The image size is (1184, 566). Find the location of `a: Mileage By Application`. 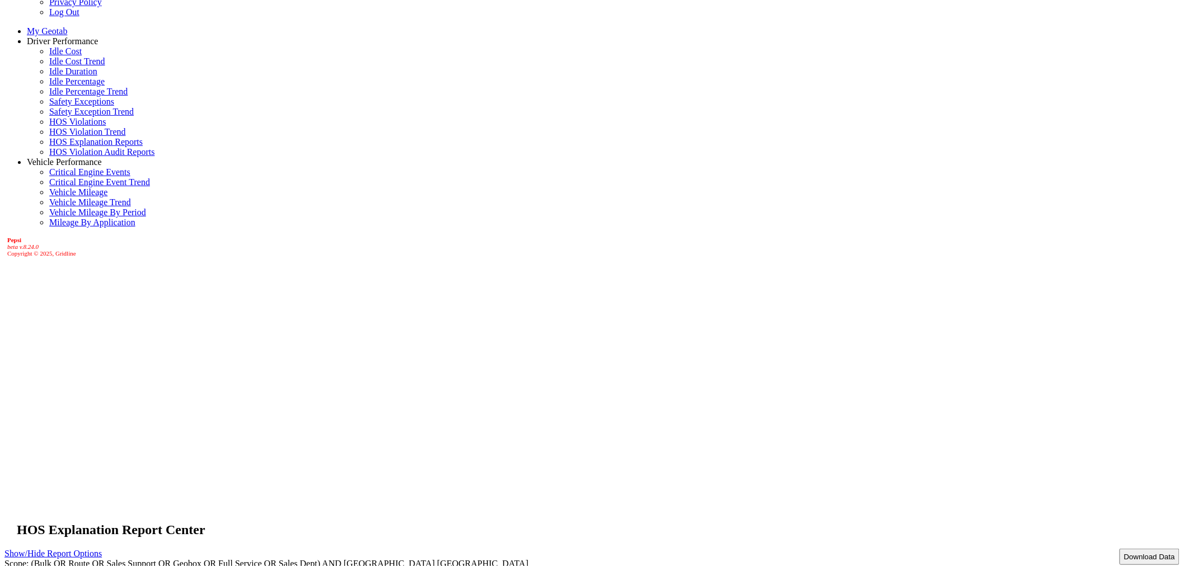

a: Mileage By Application is located at coordinates (92, 222).